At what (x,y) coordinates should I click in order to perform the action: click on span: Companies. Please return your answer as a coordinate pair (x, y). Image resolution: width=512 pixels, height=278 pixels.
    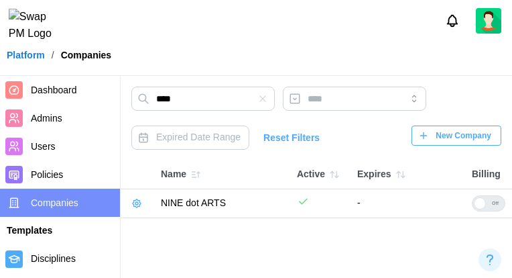
    Looking at the image, I should click on (54, 203).